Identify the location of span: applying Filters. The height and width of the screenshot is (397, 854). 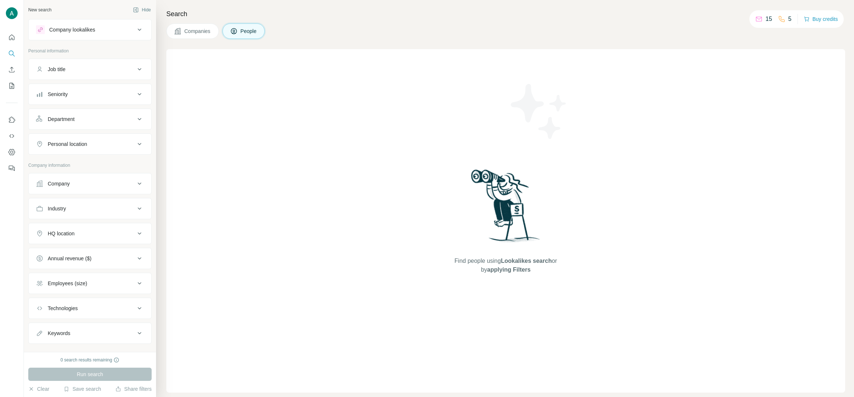
(509, 270).